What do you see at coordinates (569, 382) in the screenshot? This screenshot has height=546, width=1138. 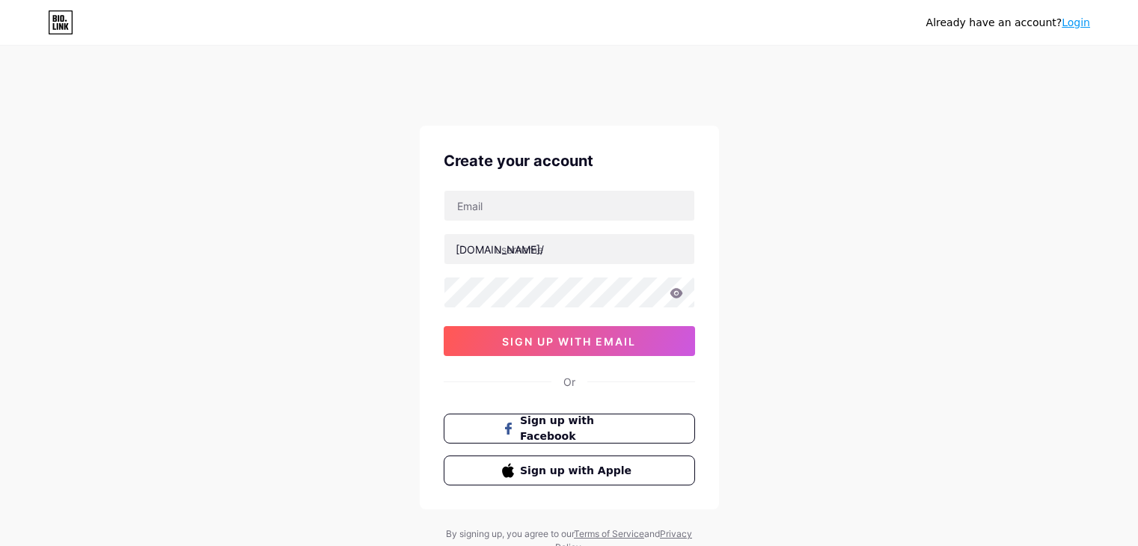 I see `div: Or` at bounding box center [569, 382].